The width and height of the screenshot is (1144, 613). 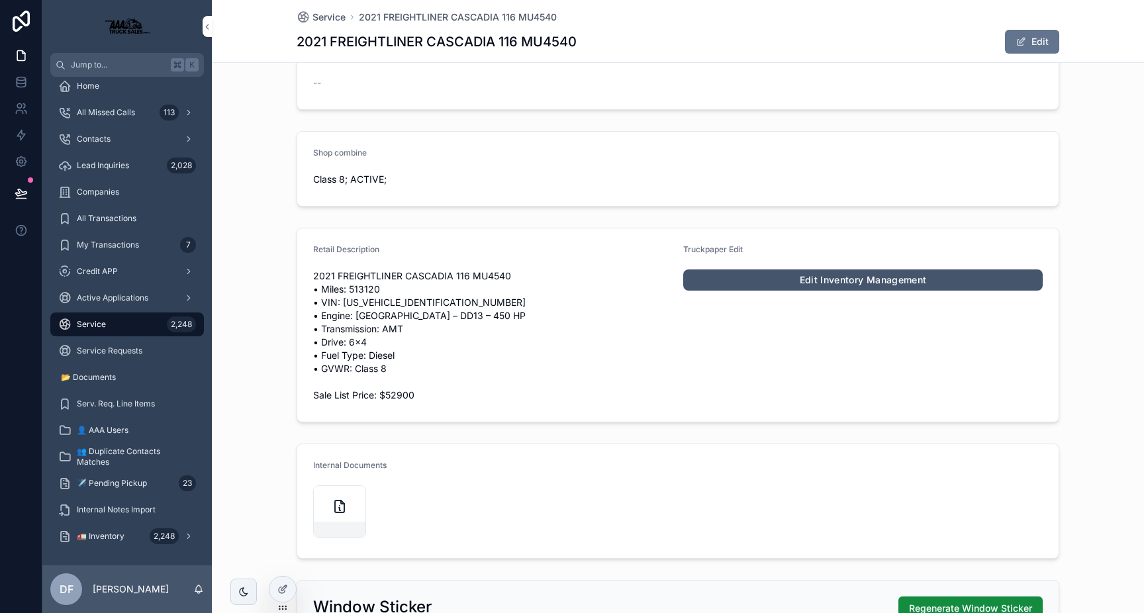 I want to click on a: Home, so click(x=127, y=86).